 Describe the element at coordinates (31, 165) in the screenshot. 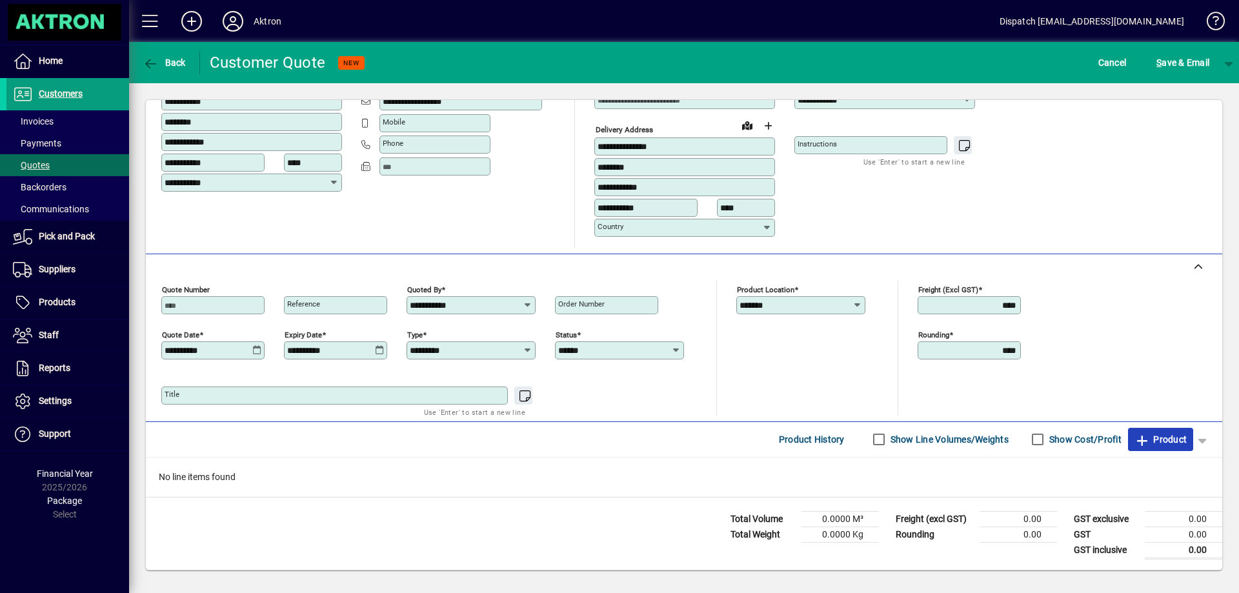

I see `span: Quotes` at that location.